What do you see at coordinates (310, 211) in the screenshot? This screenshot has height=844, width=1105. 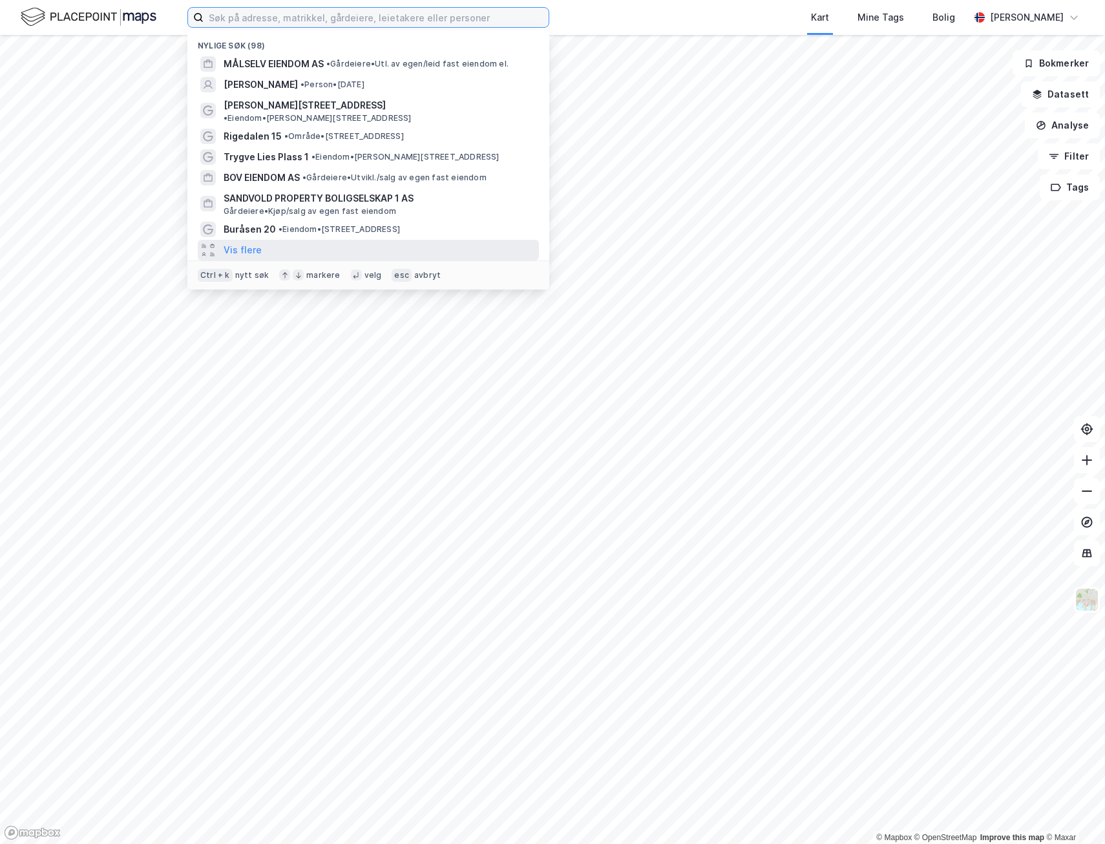 I see `span: Gårdeiere • Kjøp/salg av egen fast eiendom` at bounding box center [310, 211].